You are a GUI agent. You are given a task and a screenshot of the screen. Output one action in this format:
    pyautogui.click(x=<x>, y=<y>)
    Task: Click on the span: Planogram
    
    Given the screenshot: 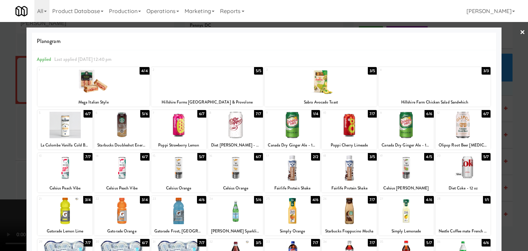 What is the action you would take?
    pyautogui.click(x=264, y=41)
    